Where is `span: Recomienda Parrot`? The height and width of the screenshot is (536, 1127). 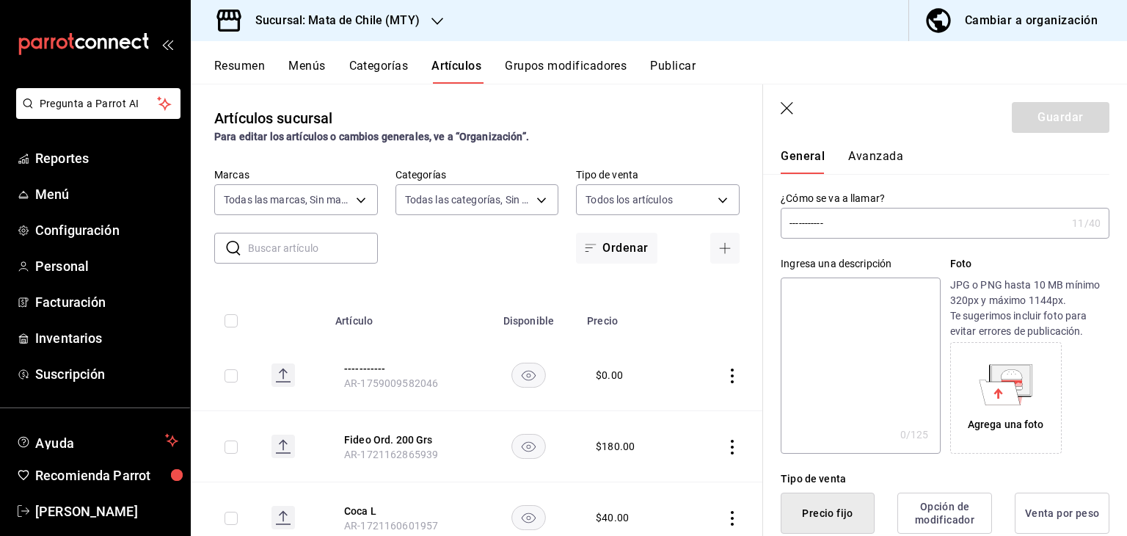 span: Recomienda Parrot is located at coordinates (106, 475).